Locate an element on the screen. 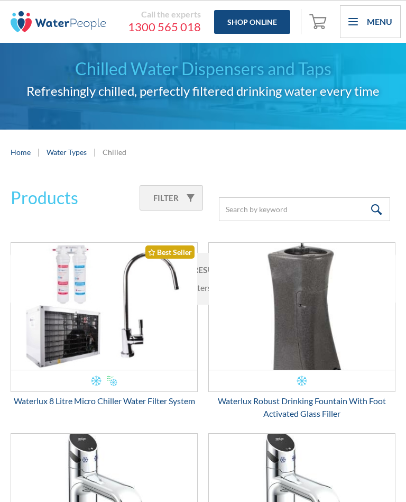  a: Home is located at coordinates (21, 152).